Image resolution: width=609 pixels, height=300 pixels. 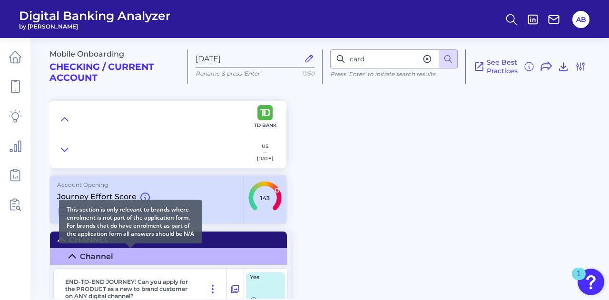 What do you see at coordinates (97, 197) in the screenshot?
I see `span: Journey Effort Score` at bounding box center [97, 197].